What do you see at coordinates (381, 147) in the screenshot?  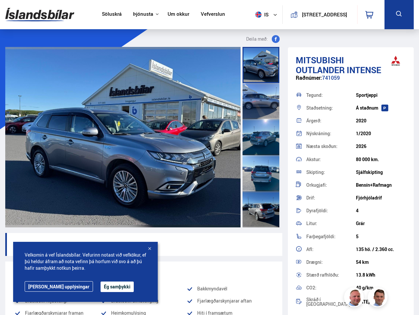 I see `div: 2026` at bounding box center [381, 147].